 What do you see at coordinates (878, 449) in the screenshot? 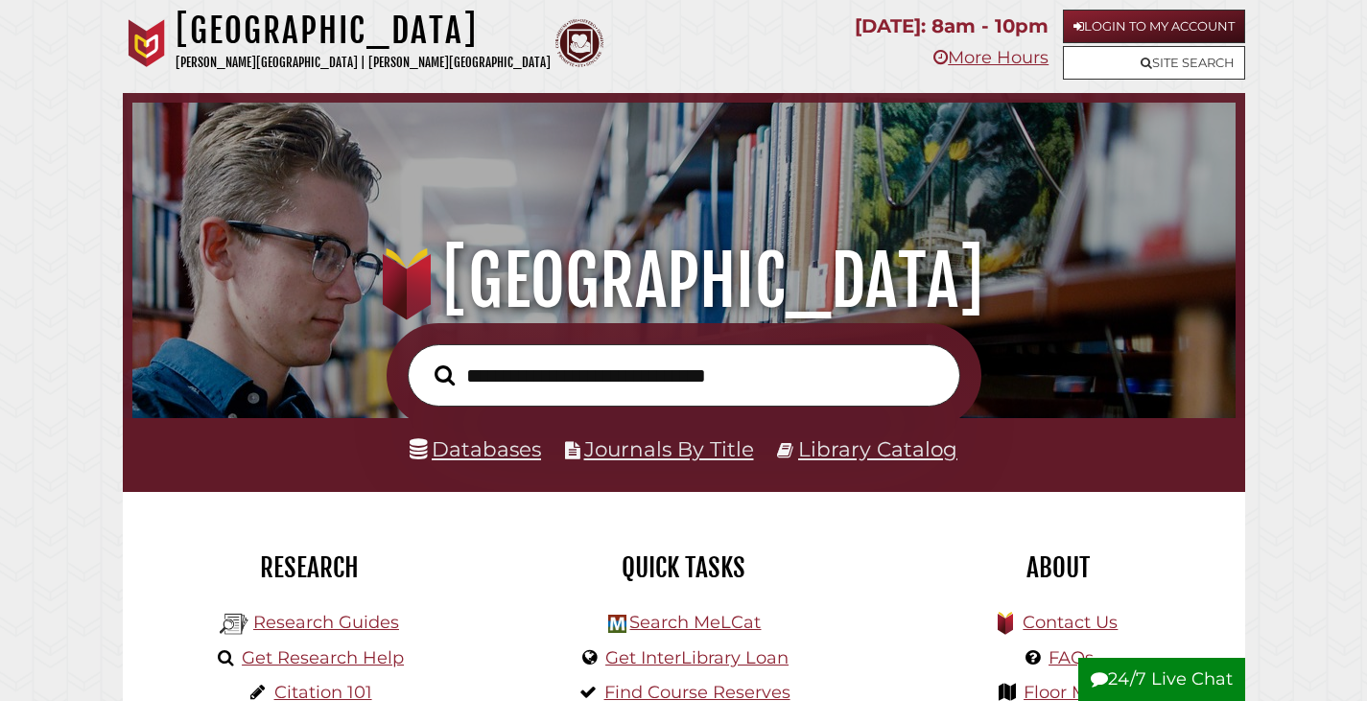
I see `a: Library Catalog` at bounding box center [878, 449].